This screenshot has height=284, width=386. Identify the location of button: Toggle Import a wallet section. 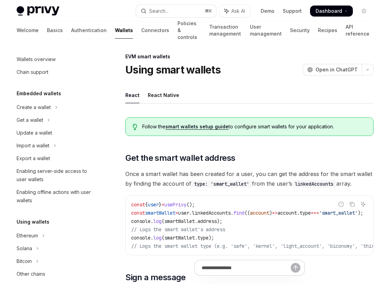
(55, 146).